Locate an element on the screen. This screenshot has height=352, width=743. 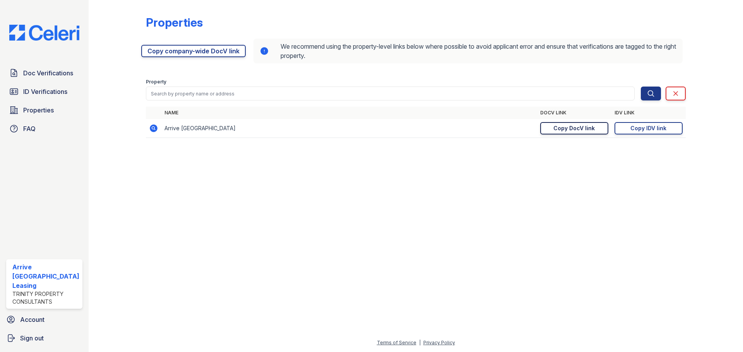
th: IDV Link is located at coordinates (648, 113).